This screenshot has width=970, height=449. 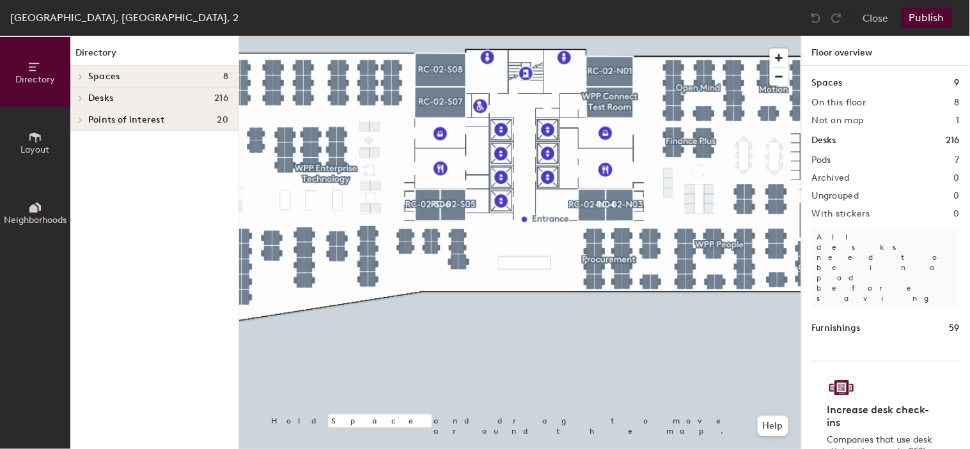 I want to click on h2: On this floor, so click(x=839, y=103).